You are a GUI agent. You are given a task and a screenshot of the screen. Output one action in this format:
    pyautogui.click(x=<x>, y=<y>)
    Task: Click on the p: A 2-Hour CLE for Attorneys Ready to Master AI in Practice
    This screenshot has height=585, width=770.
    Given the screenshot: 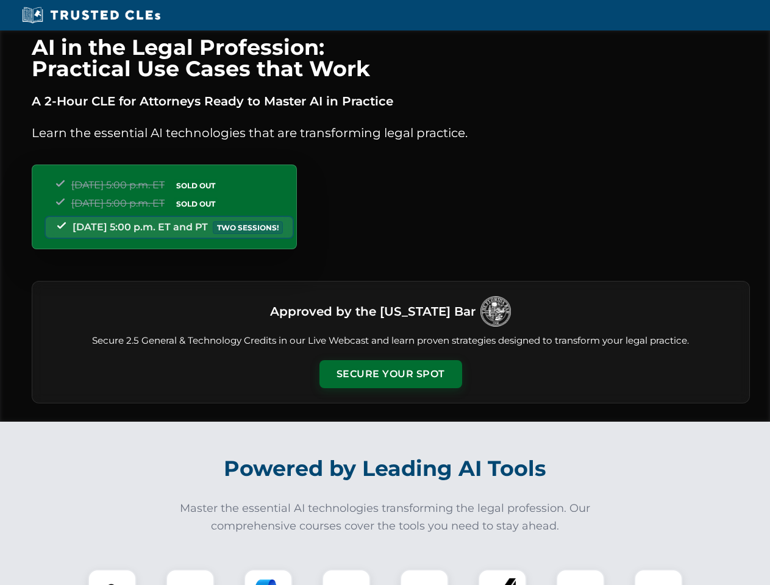 What is the action you would take?
    pyautogui.click(x=391, y=101)
    